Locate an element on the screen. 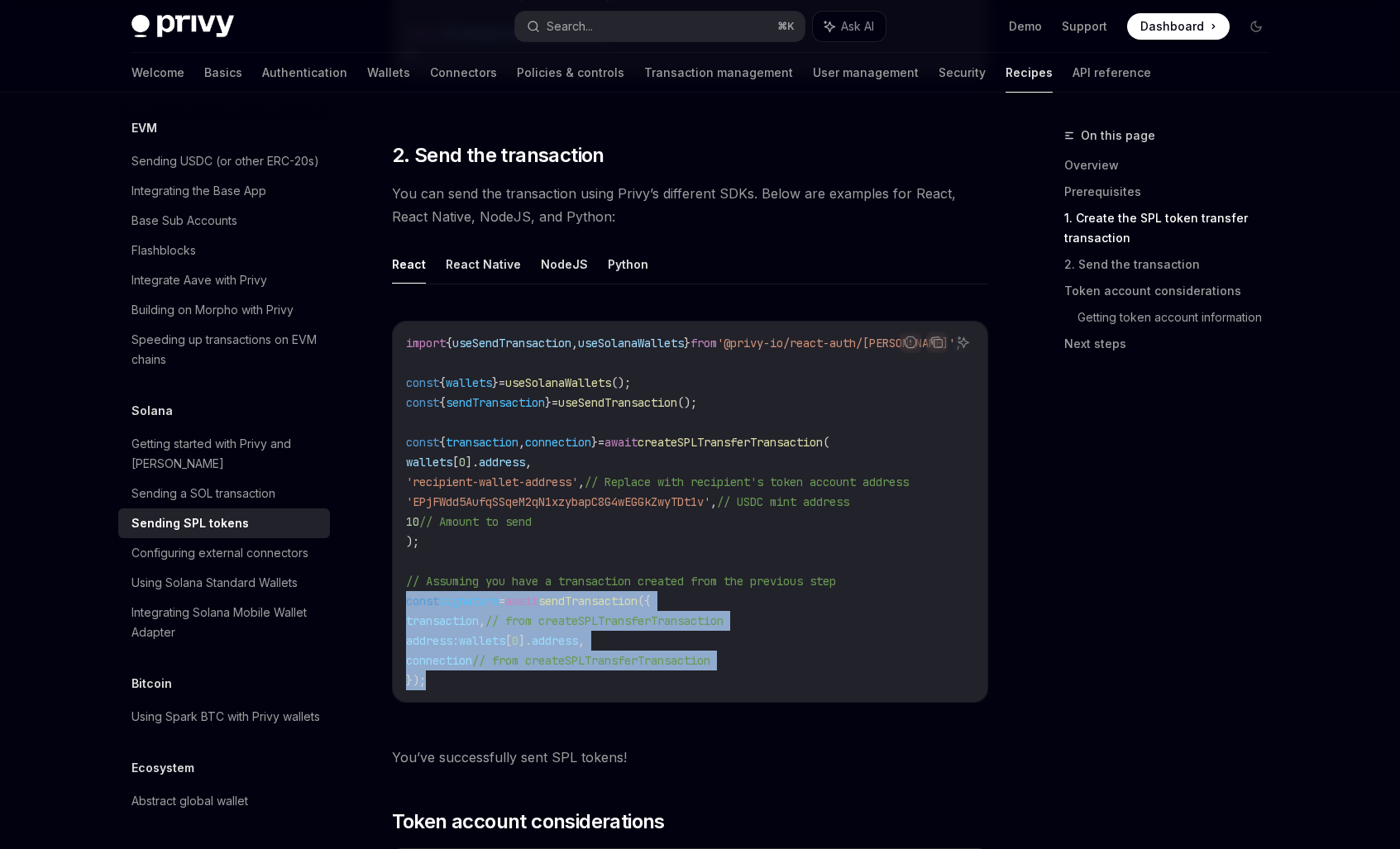 The height and width of the screenshot is (849, 1400). a: Overview is located at coordinates (1173, 165).